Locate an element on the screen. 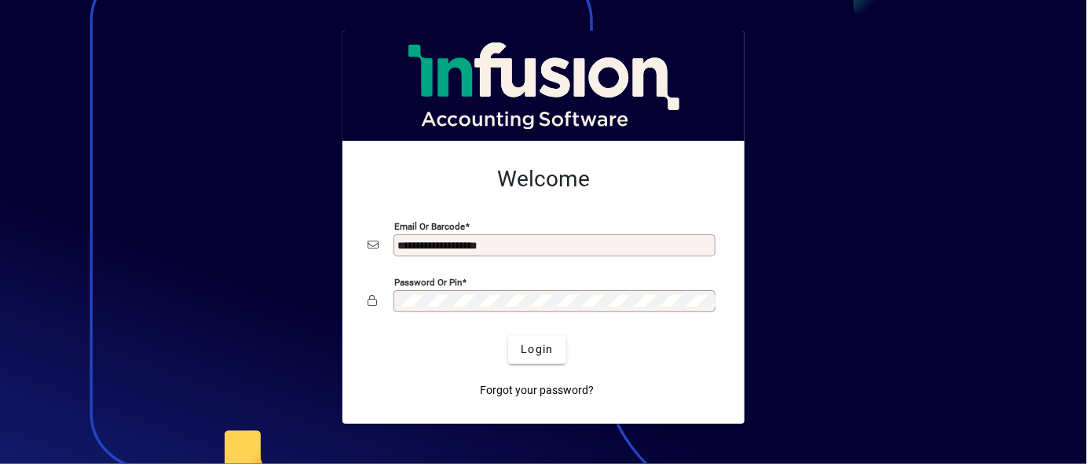 The image size is (1087, 464). span: Forgot your password? is located at coordinates (537, 390).